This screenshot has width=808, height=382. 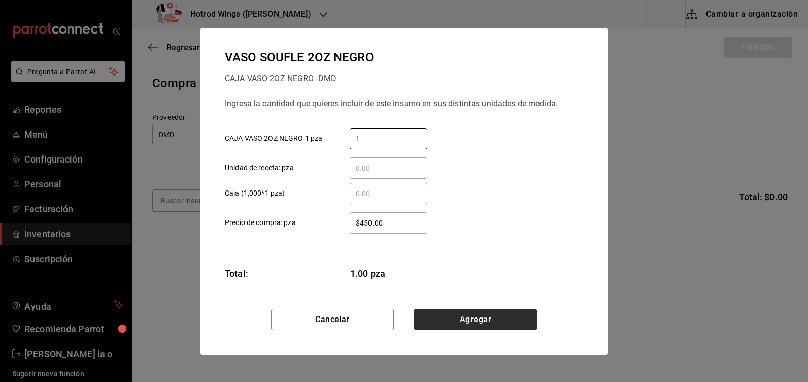 I want to click on div: Total:, so click(x=237, y=273).